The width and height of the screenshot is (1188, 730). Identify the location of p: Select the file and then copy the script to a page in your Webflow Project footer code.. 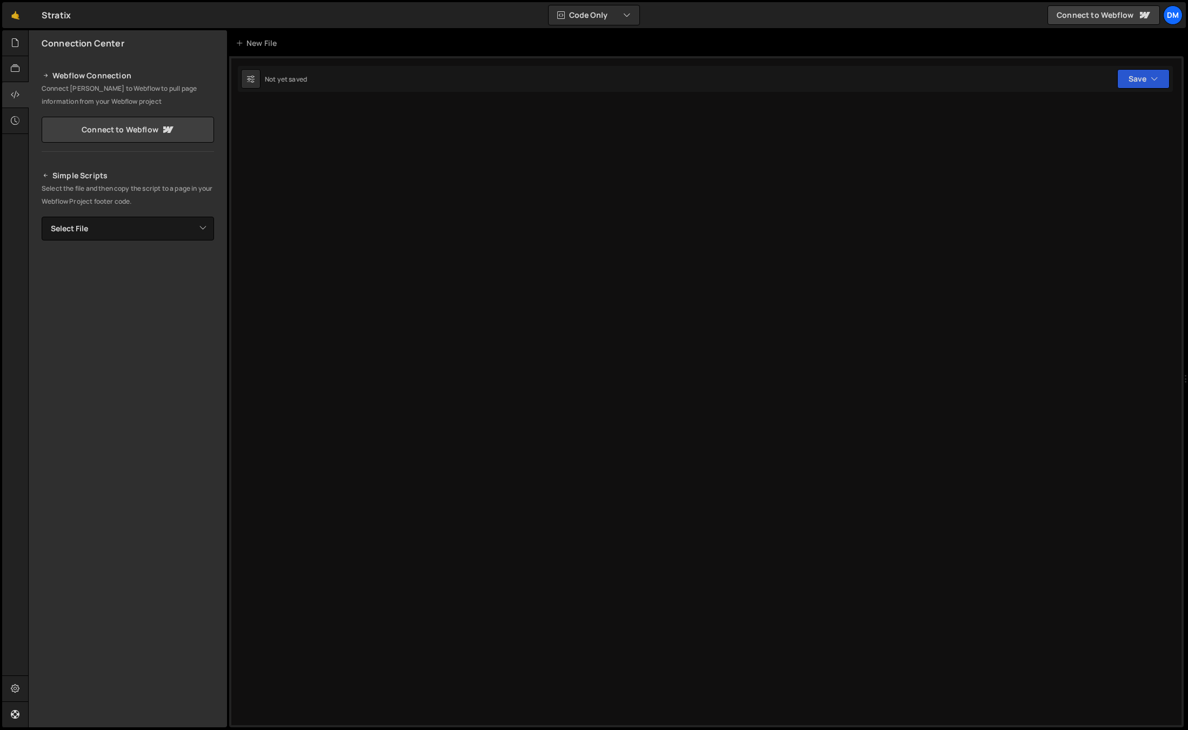
(128, 195).